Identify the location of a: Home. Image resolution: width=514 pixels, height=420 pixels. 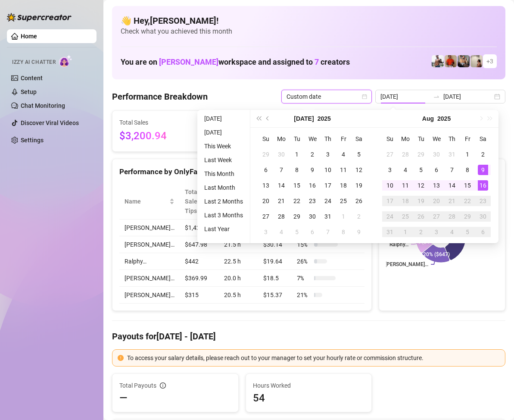
(29, 36).